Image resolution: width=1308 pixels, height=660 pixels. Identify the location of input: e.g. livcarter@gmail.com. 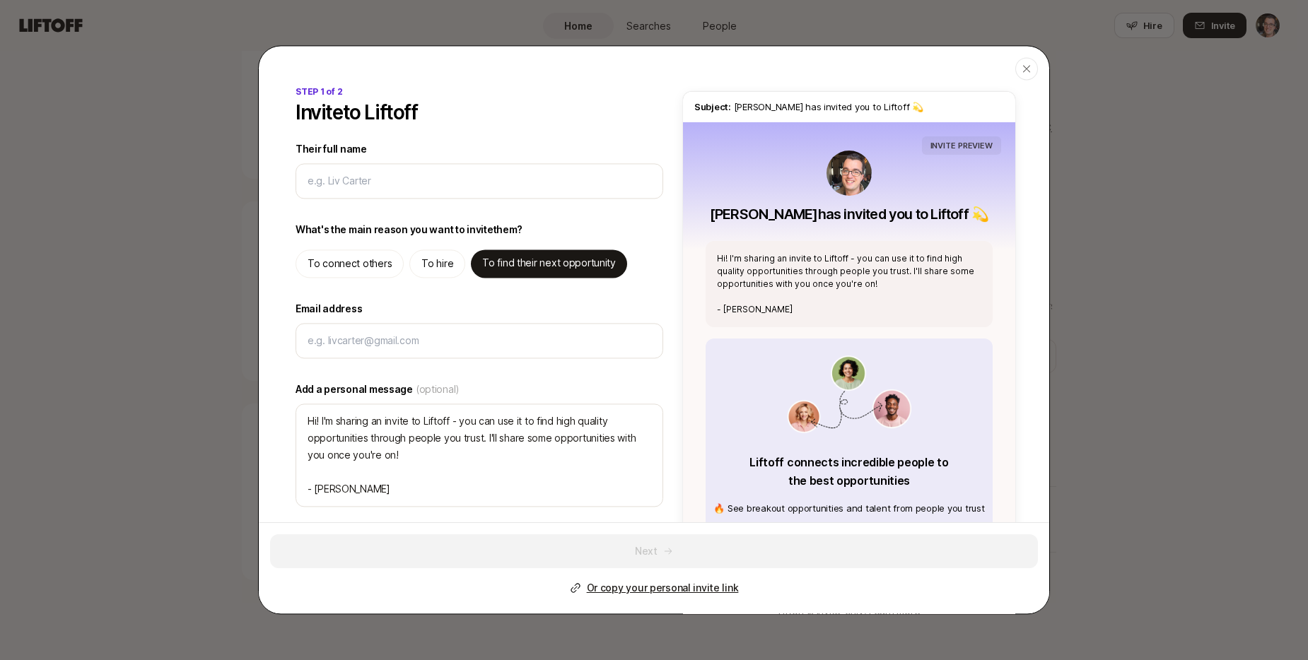
(479, 341).